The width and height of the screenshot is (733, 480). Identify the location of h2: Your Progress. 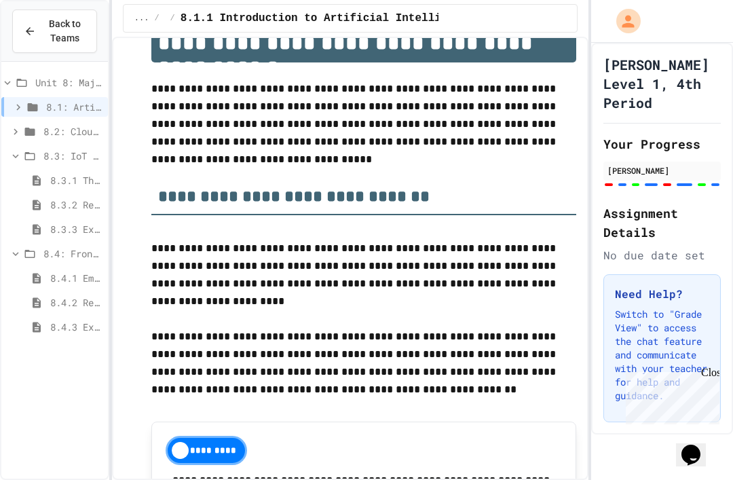
(661, 144).